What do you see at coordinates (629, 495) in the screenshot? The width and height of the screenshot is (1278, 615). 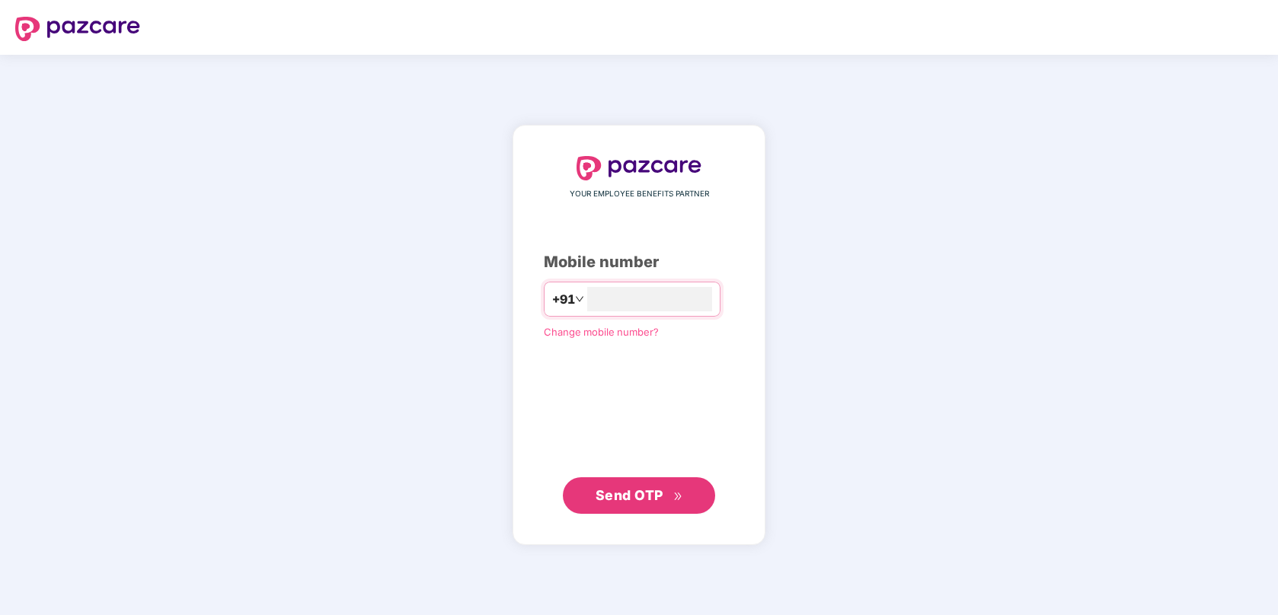 I see `span: Send OTP` at bounding box center [629, 495].